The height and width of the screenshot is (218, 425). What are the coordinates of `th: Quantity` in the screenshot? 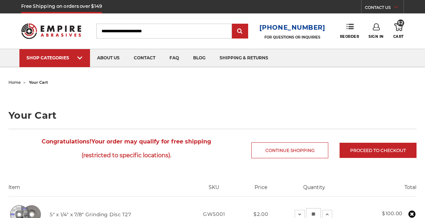 It's located at (314, 190).